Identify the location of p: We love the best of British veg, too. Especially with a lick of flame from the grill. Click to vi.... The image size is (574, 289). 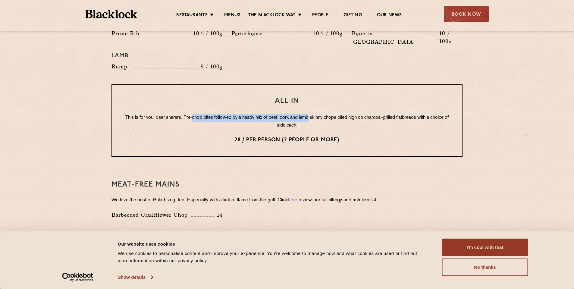
(287, 200).